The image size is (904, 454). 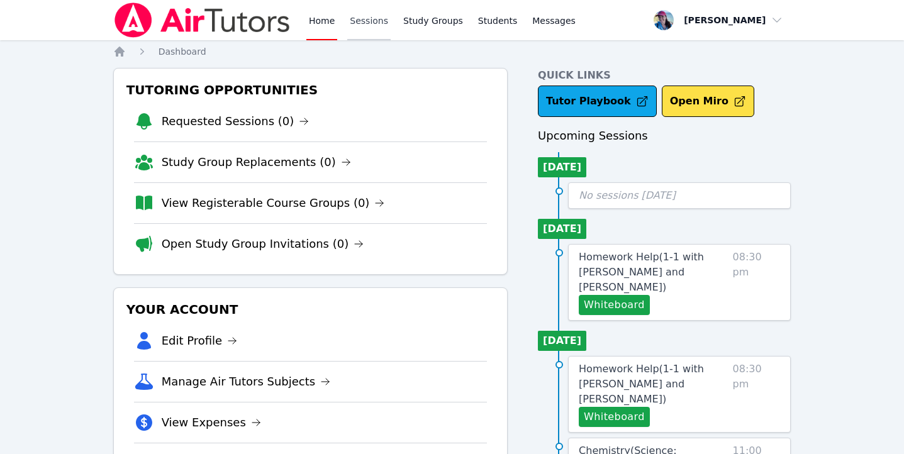 What do you see at coordinates (200, 341) in the screenshot?
I see `a: Edit Profile` at bounding box center [200, 341].